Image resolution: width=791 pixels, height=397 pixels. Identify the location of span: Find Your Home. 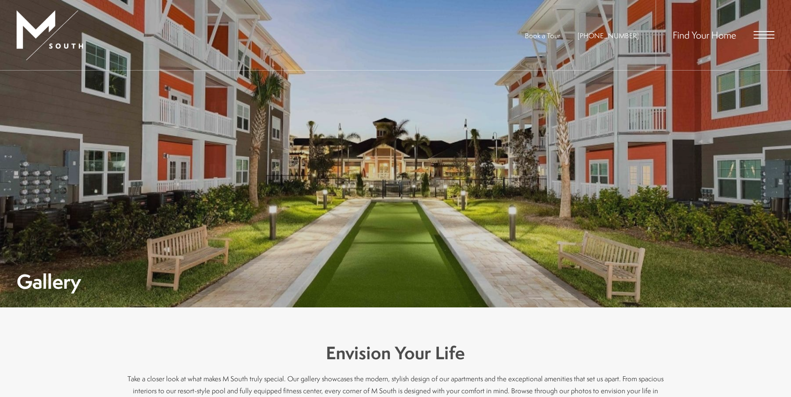
(704, 35).